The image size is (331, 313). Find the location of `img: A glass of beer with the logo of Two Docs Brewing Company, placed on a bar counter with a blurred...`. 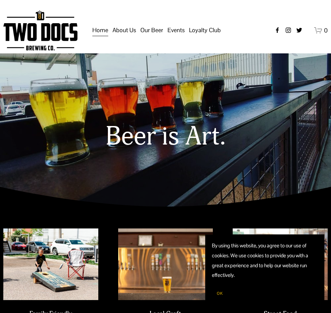

img: A glass of beer with the logo of Two Docs Brewing Company, placed on a bar counter with a blurred... is located at coordinates (166, 264).